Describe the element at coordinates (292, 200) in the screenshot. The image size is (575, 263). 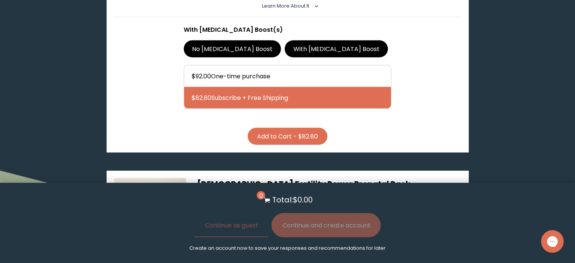
I see `p: Total: $0.00` at that location.